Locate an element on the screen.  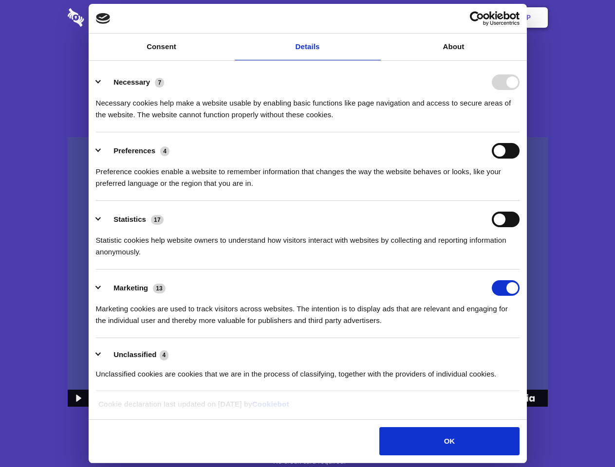
img: Sharesecret is located at coordinates (308, 272).